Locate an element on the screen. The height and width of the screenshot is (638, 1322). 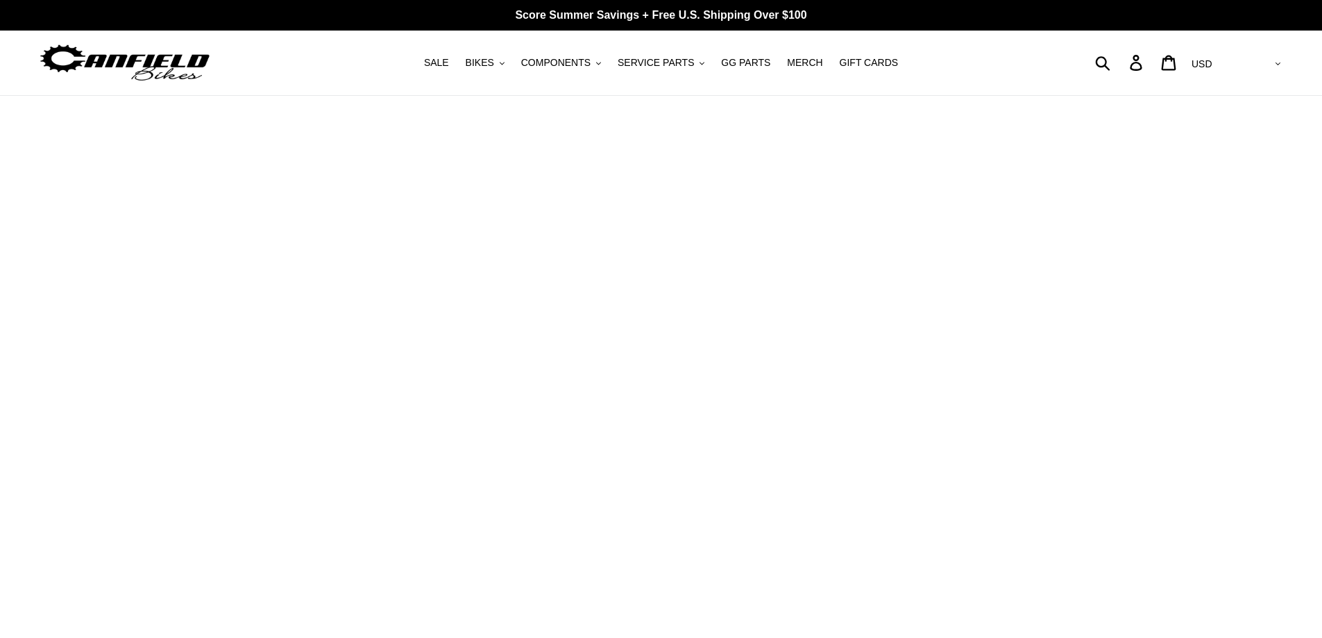
span: GG PARTS is located at coordinates (746, 62).